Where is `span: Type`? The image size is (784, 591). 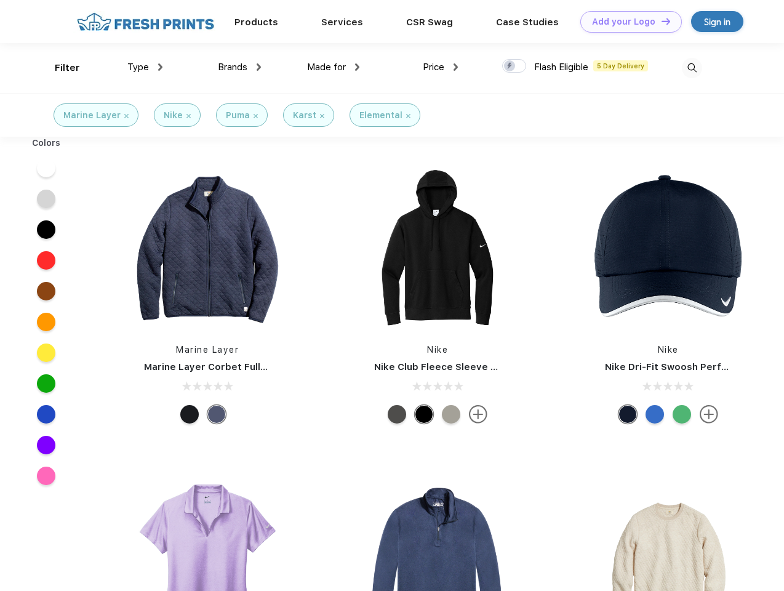
span: Type is located at coordinates (138, 67).